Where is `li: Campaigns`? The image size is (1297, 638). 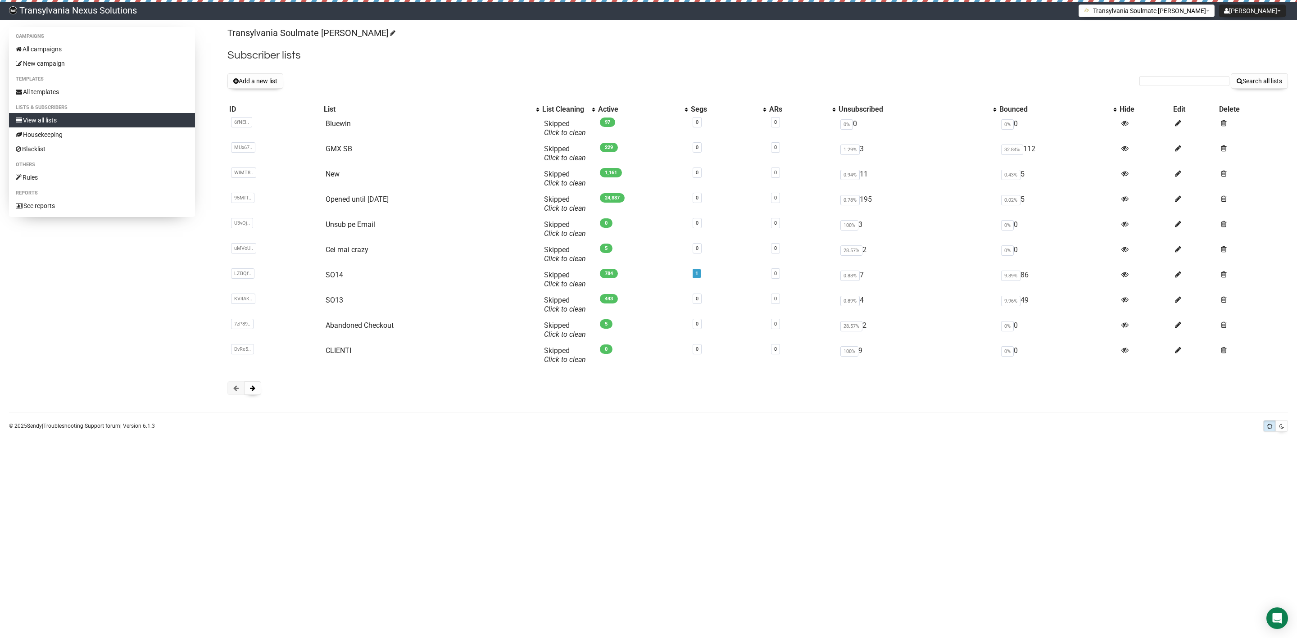
li: Campaigns is located at coordinates (102, 36).